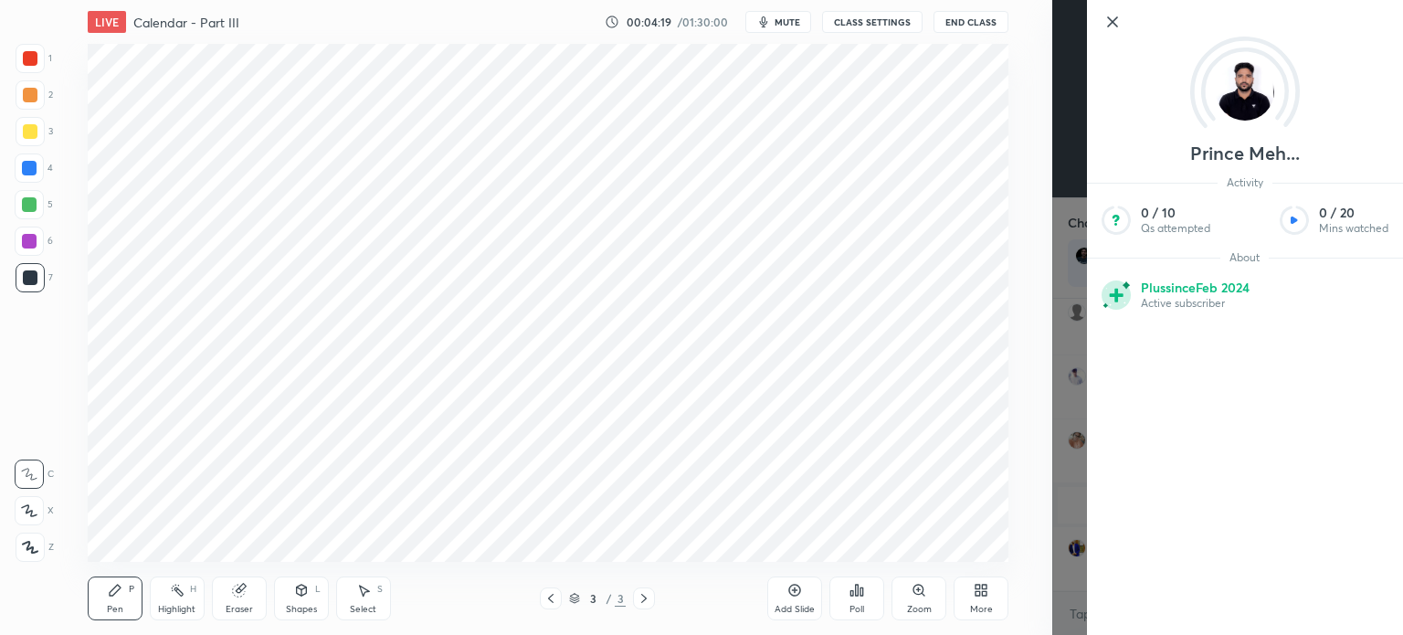 Image resolution: width=1403 pixels, height=635 pixels. I want to click on span: About, so click(1244, 258).